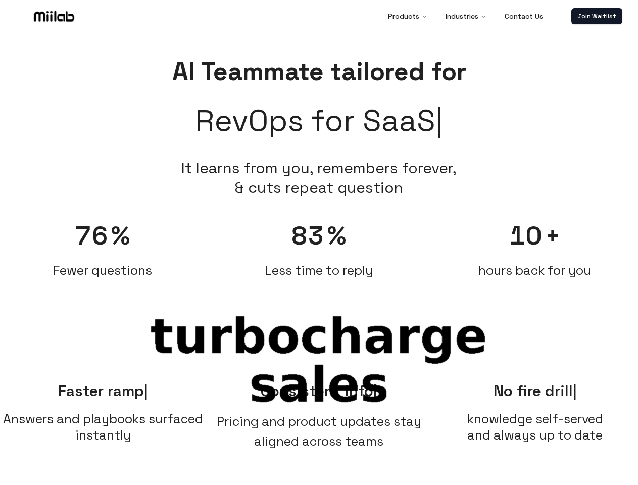 This screenshot has width=638, height=485. What do you see at coordinates (465, 16) in the screenshot?
I see `nav: Main` at bounding box center [465, 16].